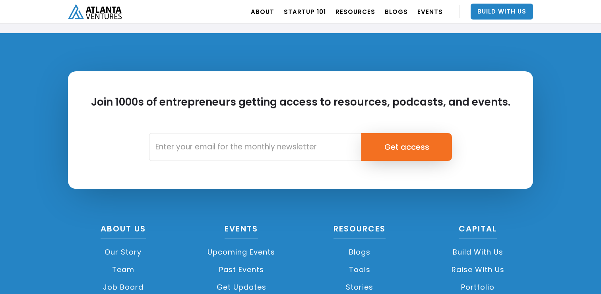 The image size is (601, 294). What do you see at coordinates (242, 252) in the screenshot?
I see `a: Upcoming Events` at bounding box center [242, 252].